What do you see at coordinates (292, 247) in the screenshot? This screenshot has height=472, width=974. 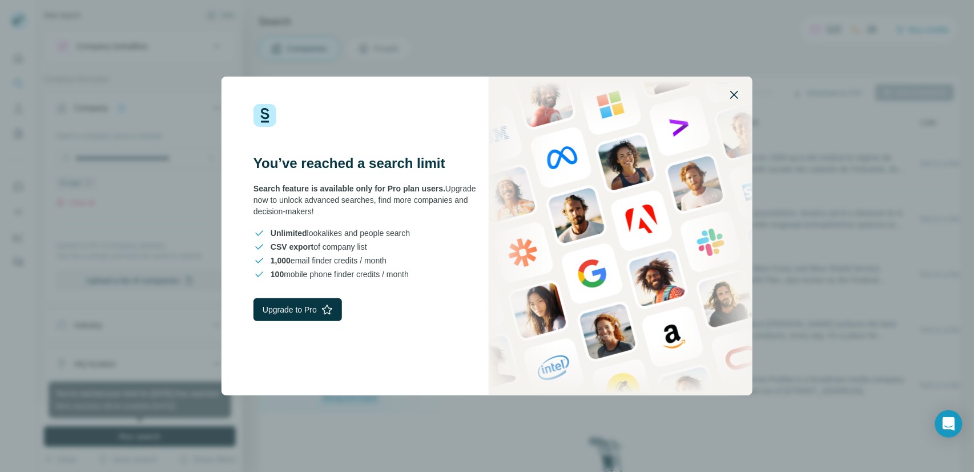 I see `span: CSV export` at bounding box center [292, 247].